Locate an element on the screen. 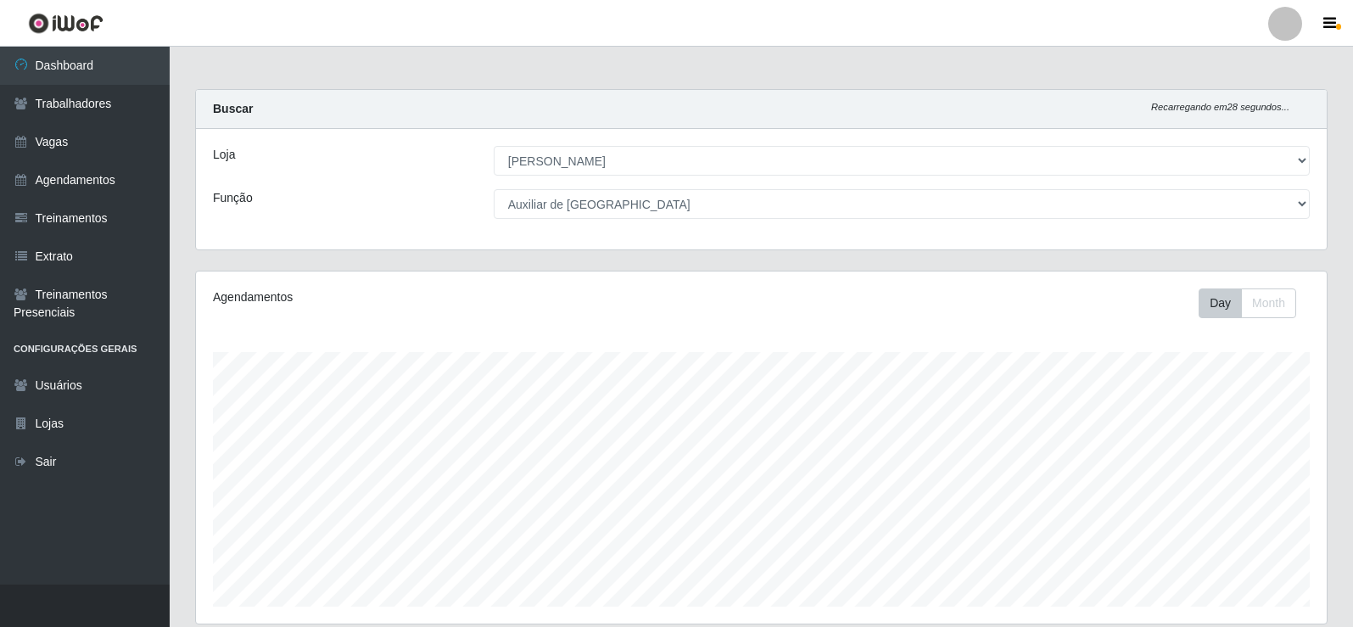 The width and height of the screenshot is (1353, 627). label: Função is located at coordinates (232, 198).